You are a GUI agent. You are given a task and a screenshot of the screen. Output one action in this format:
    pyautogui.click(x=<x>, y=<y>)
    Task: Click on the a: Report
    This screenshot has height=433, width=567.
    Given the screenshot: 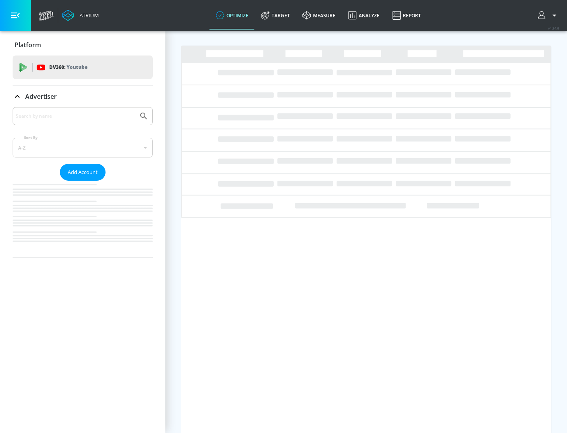 What is the action you would take?
    pyautogui.click(x=406, y=15)
    